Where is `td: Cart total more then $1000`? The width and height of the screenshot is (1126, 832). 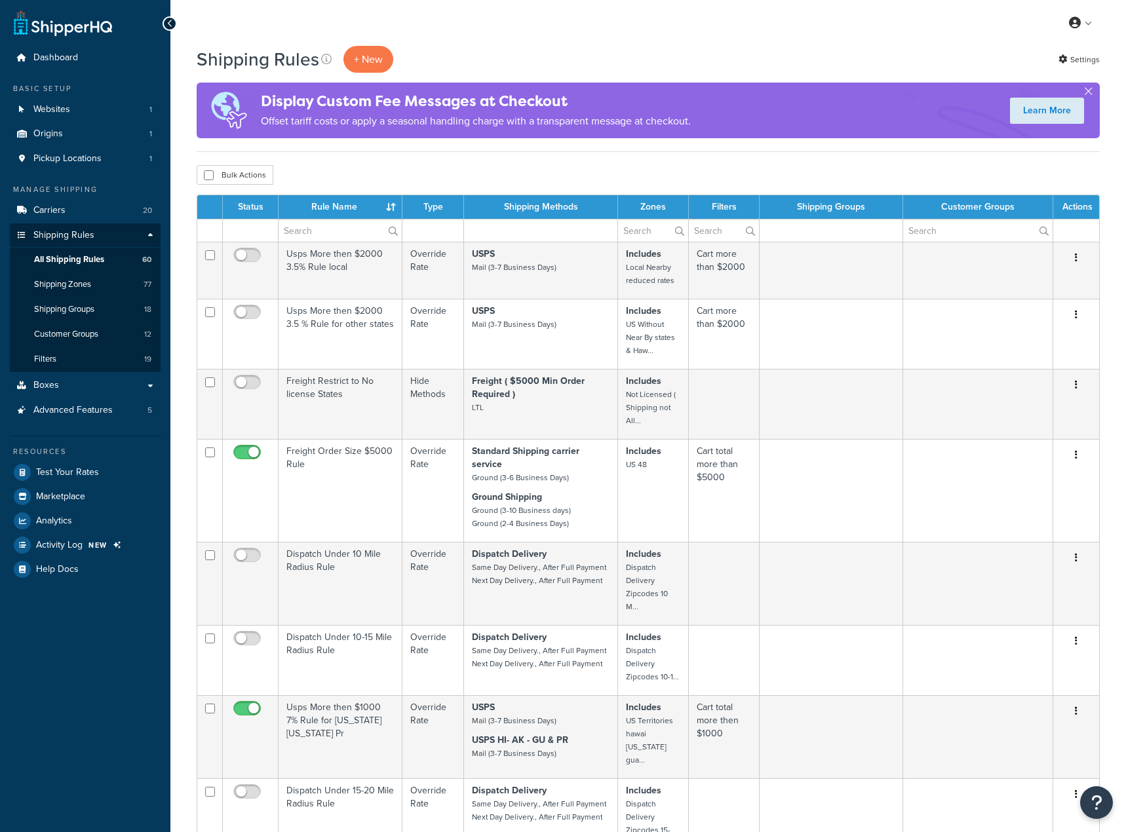
td: Cart total more then $1000 is located at coordinates (724, 736).